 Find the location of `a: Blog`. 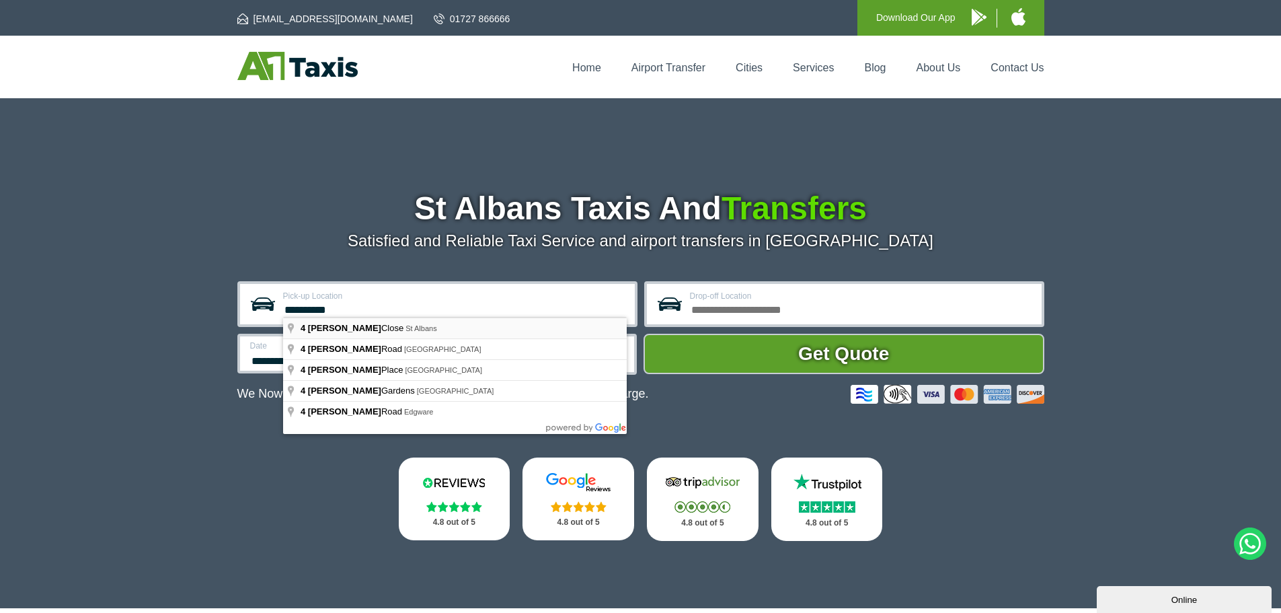

a: Blog is located at coordinates (875, 67).